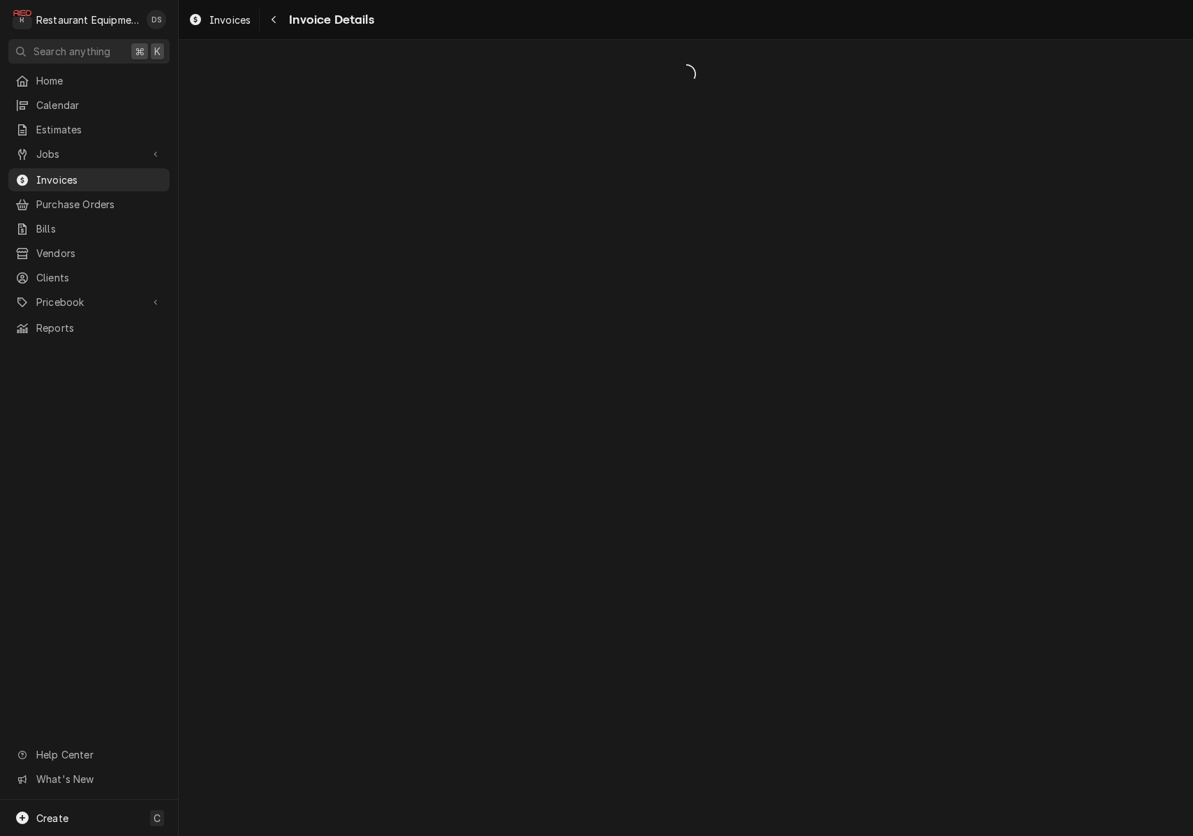 The width and height of the screenshot is (1193, 836). Describe the element at coordinates (89, 778) in the screenshot. I see `a: Go to What's New` at that location.